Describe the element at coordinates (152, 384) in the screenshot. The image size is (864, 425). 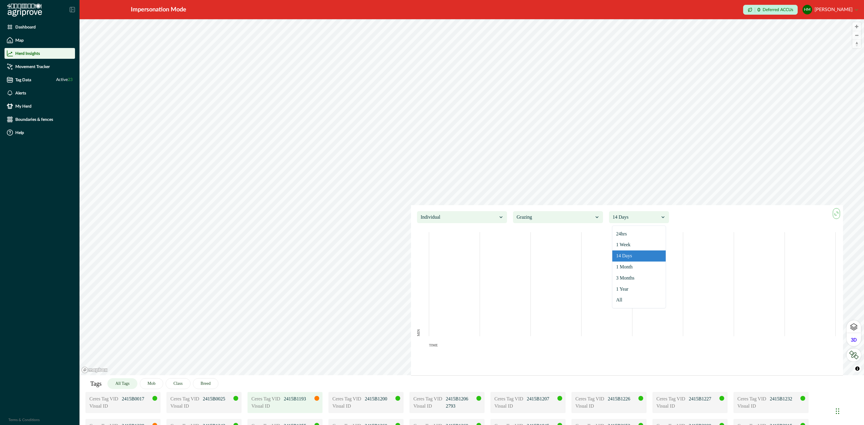
I see `button: Mob` at that location.